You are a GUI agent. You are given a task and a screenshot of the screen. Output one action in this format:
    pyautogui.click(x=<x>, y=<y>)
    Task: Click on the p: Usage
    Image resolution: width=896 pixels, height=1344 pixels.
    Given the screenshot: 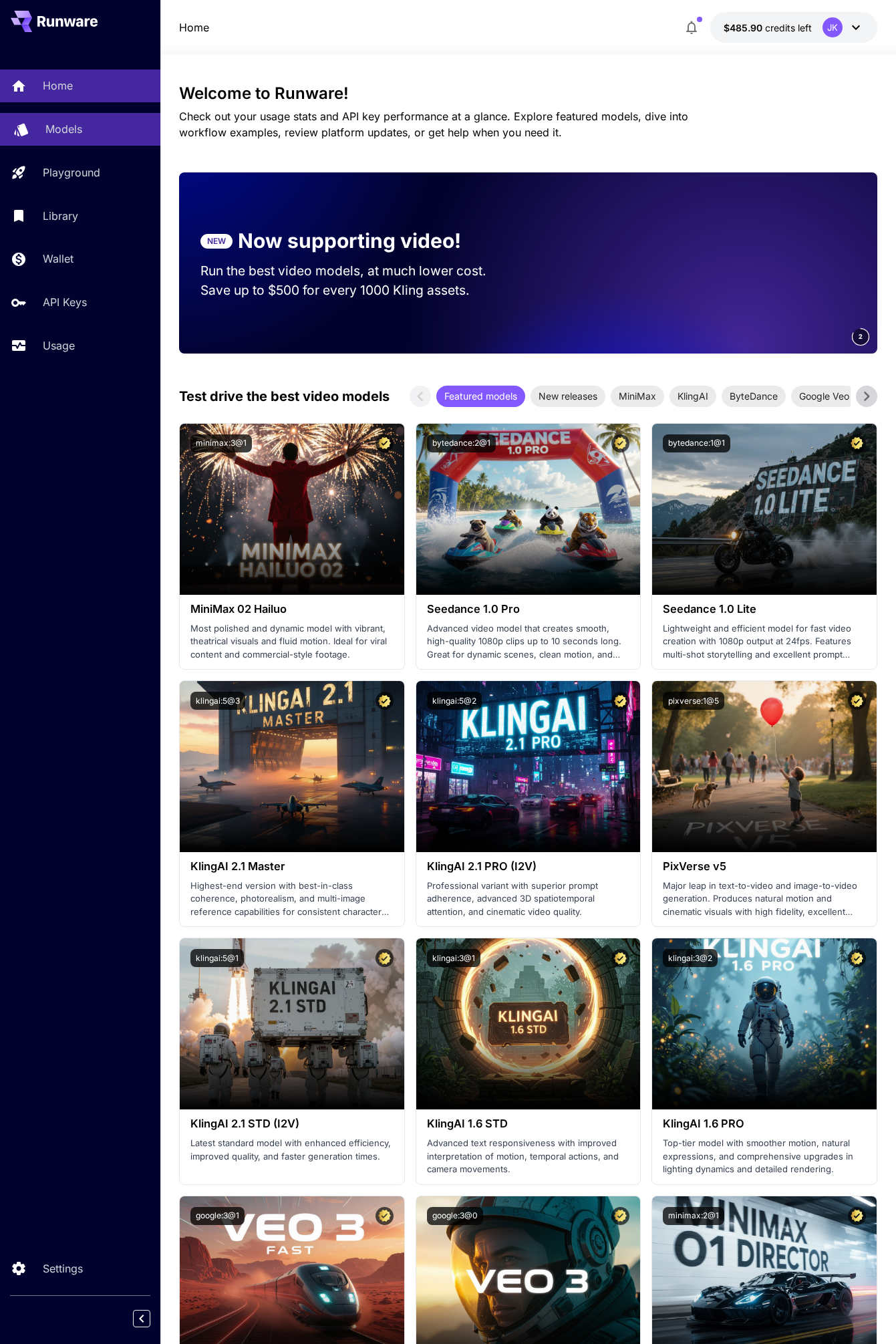 What is the action you would take?
    pyautogui.click(x=59, y=345)
    